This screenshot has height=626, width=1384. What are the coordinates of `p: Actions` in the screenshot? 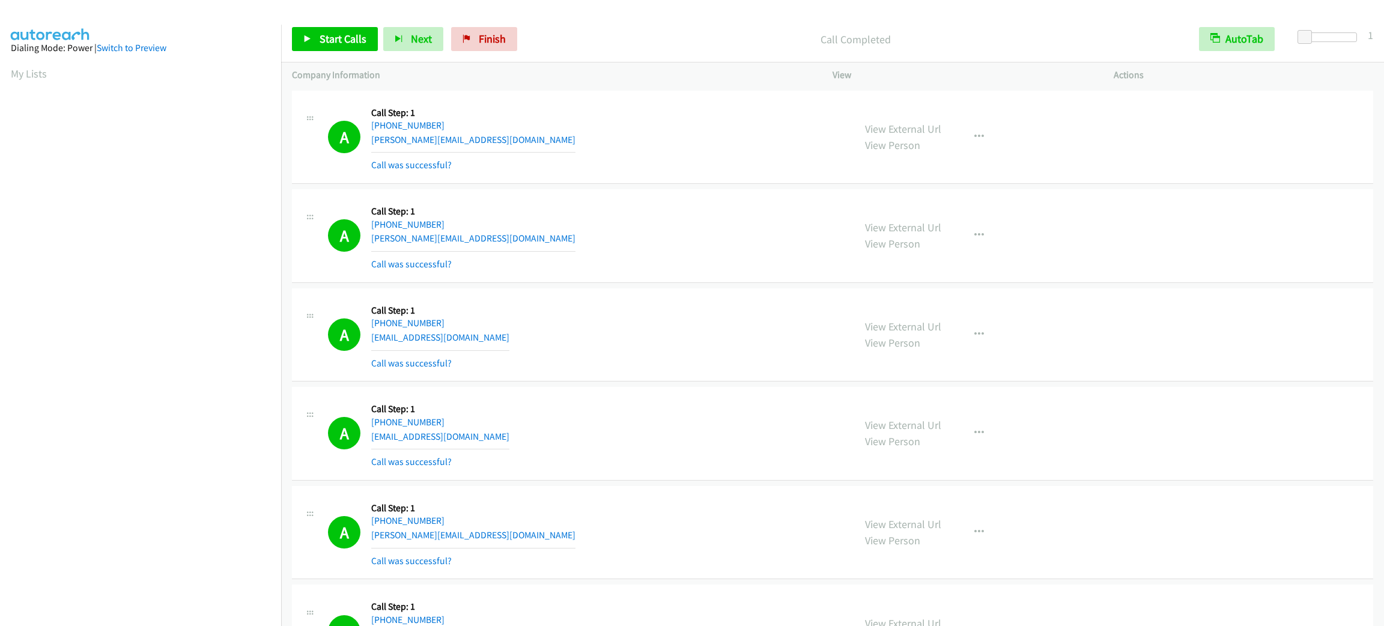 It's located at (1243, 75).